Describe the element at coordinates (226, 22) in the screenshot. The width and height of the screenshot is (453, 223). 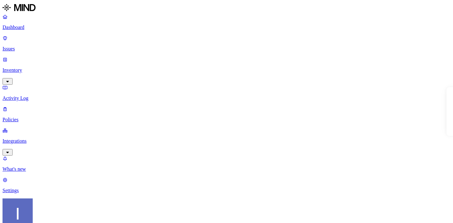
I see `a: Dashboard` at that location.